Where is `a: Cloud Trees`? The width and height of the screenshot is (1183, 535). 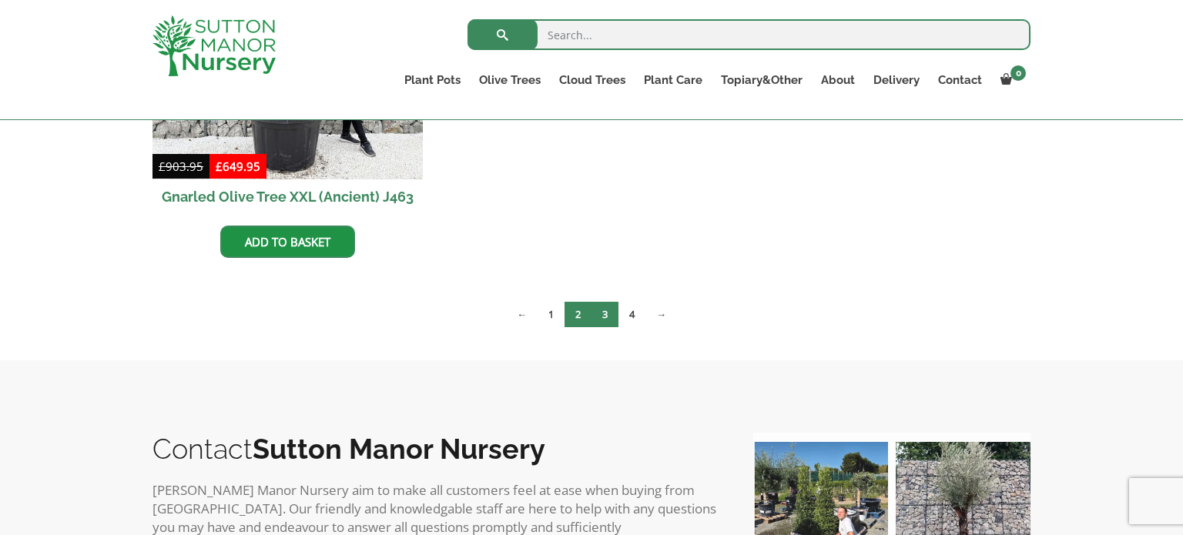 a: Cloud Trees is located at coordinates (592, 80).